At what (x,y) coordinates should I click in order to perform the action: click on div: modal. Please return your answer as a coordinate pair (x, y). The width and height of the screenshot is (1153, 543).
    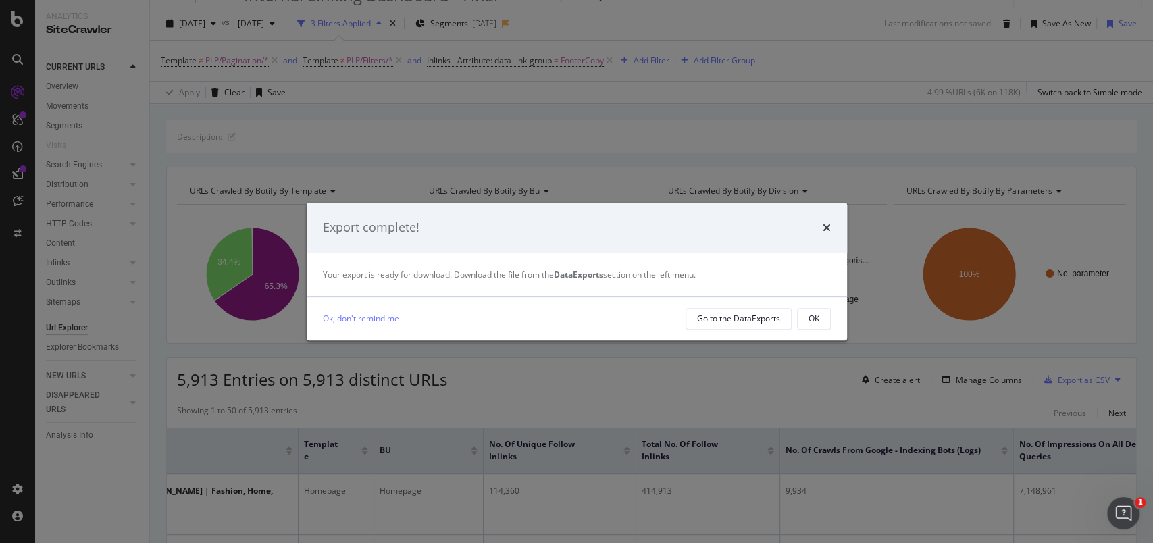
    Looking at the image, I should click on (577, 272).